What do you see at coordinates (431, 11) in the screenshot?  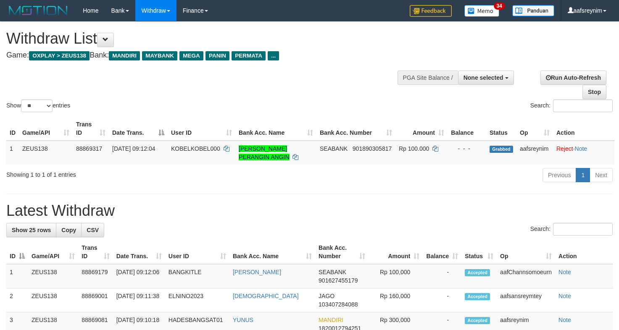 I see `img: Feedback.jpg` at bounding box center [431, 11].